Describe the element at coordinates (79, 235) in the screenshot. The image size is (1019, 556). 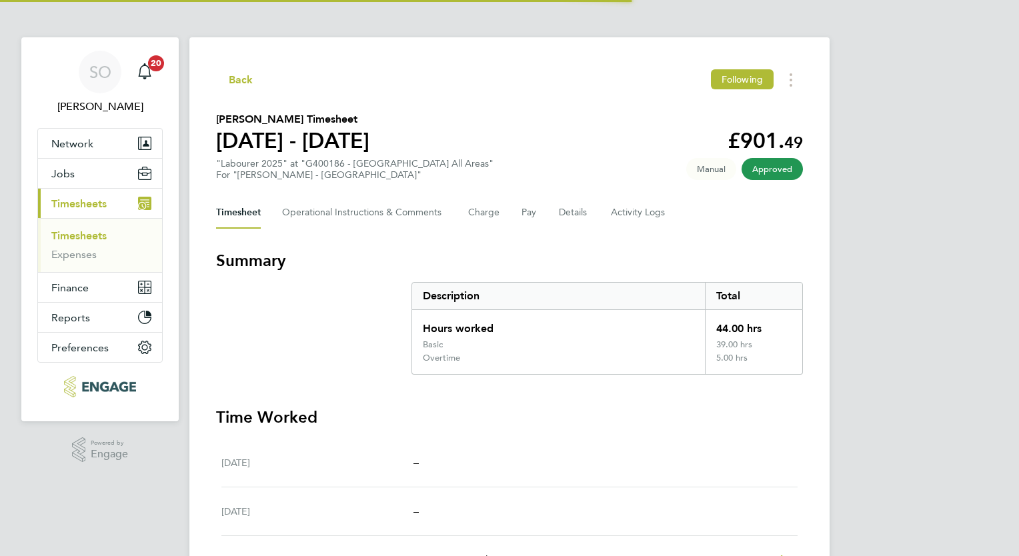
I see `a: Timesheets` at that location.